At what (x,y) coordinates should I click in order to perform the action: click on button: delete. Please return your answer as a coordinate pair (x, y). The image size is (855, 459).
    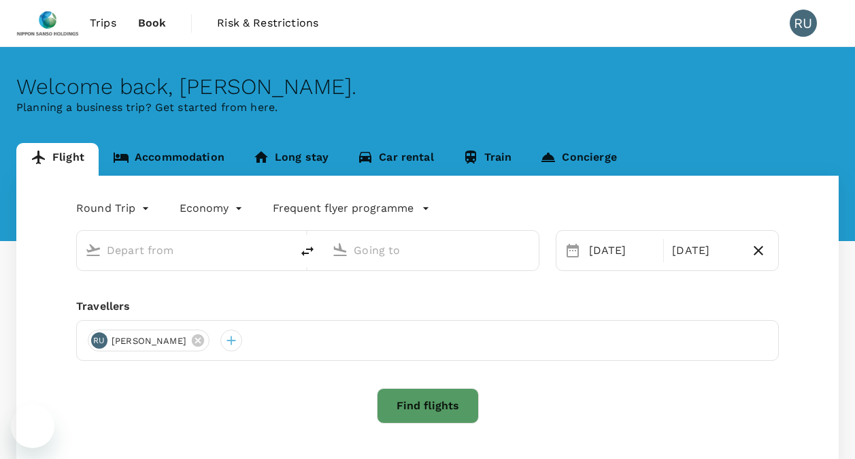
    Looking at the image, I should click on (308, 251).